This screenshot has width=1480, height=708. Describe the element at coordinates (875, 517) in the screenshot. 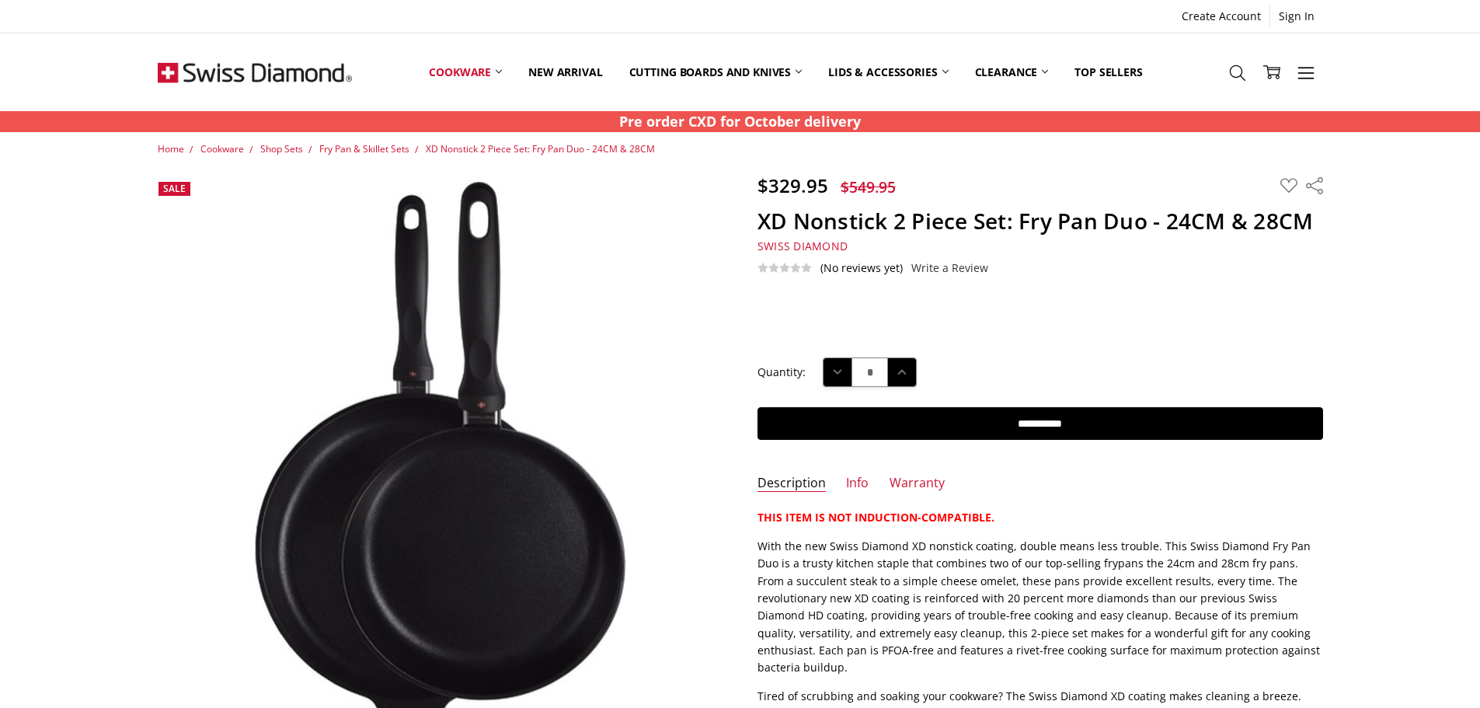

I see `strong: THIS ITEM IS NOT INDUCTION-COMPATIBLE.` at that location.